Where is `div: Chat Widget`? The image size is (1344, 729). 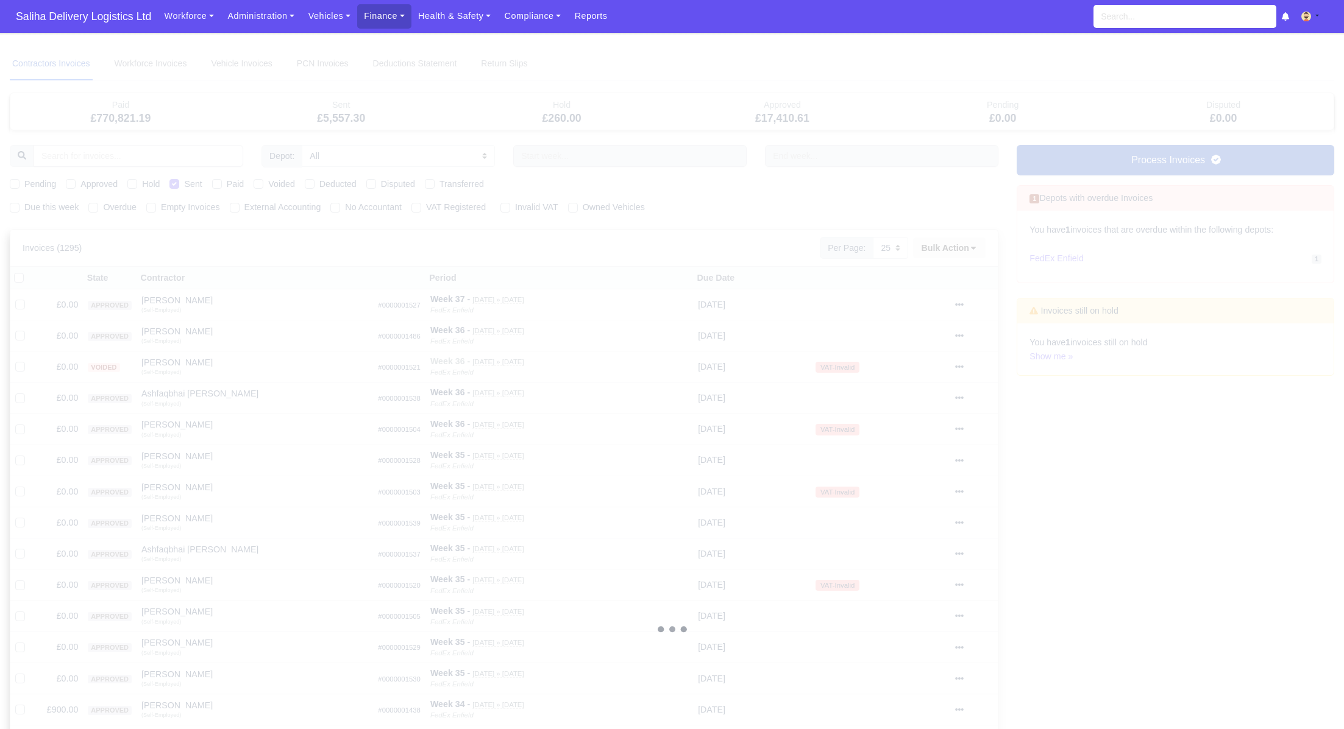 div: Chat Widget is located at coordinates (1313, 700).